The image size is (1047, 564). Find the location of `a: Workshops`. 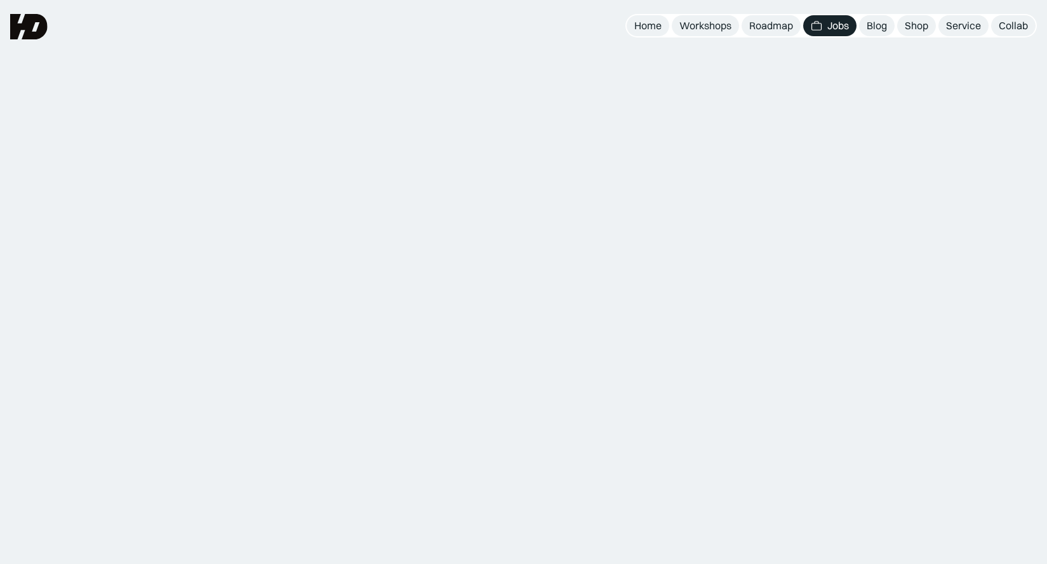

a: Workshops is located at coordinates (705, 25).